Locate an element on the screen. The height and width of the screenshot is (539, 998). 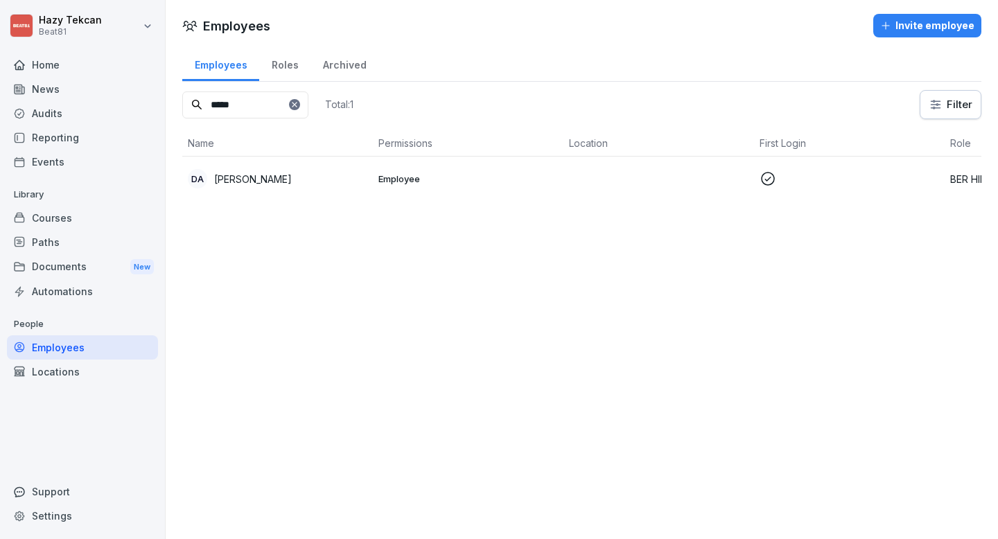
th: Name is located at coordinates (277, 143).